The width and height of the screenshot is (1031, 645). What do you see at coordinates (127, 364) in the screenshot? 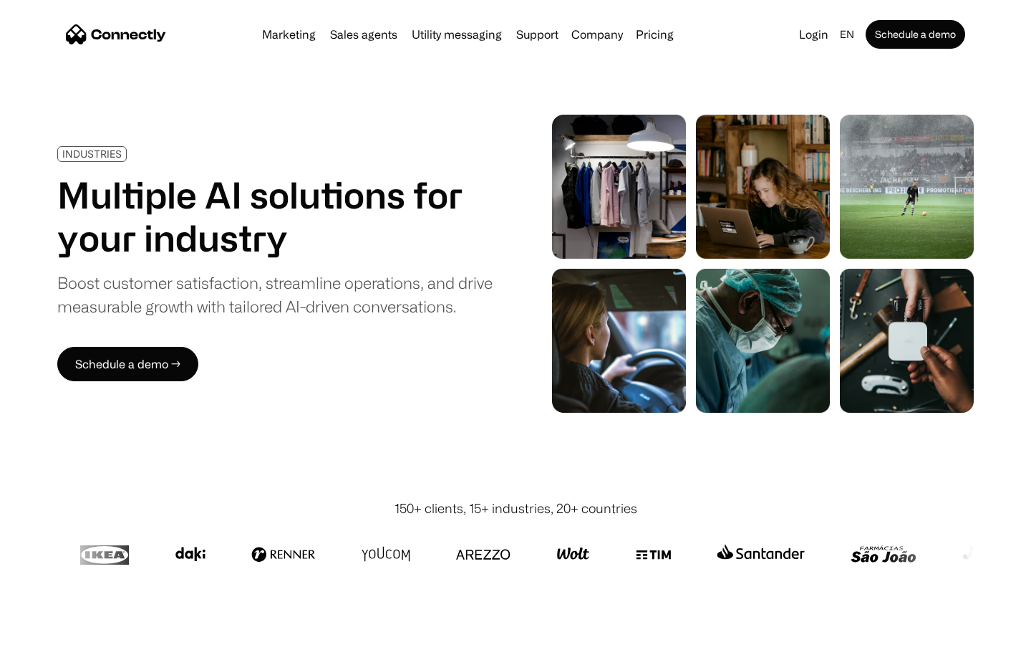
I see `a: Schedule a demo →` at bounding box center [127, 364].